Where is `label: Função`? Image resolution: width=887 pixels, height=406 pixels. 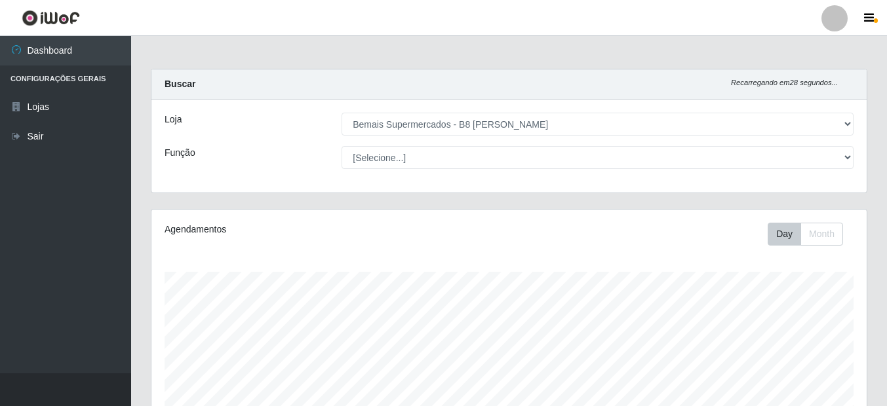
label: Função is located at coordinates (180, 153).